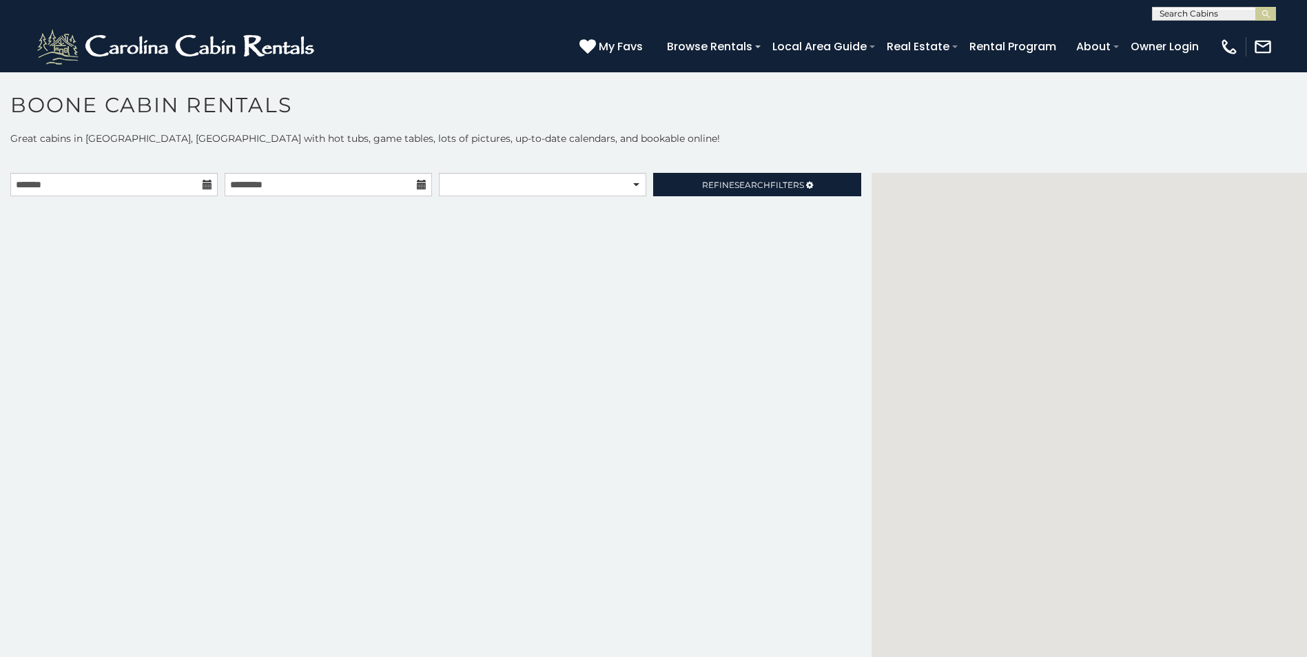  I want to click on a: Rental Program, so click(1013, 46).